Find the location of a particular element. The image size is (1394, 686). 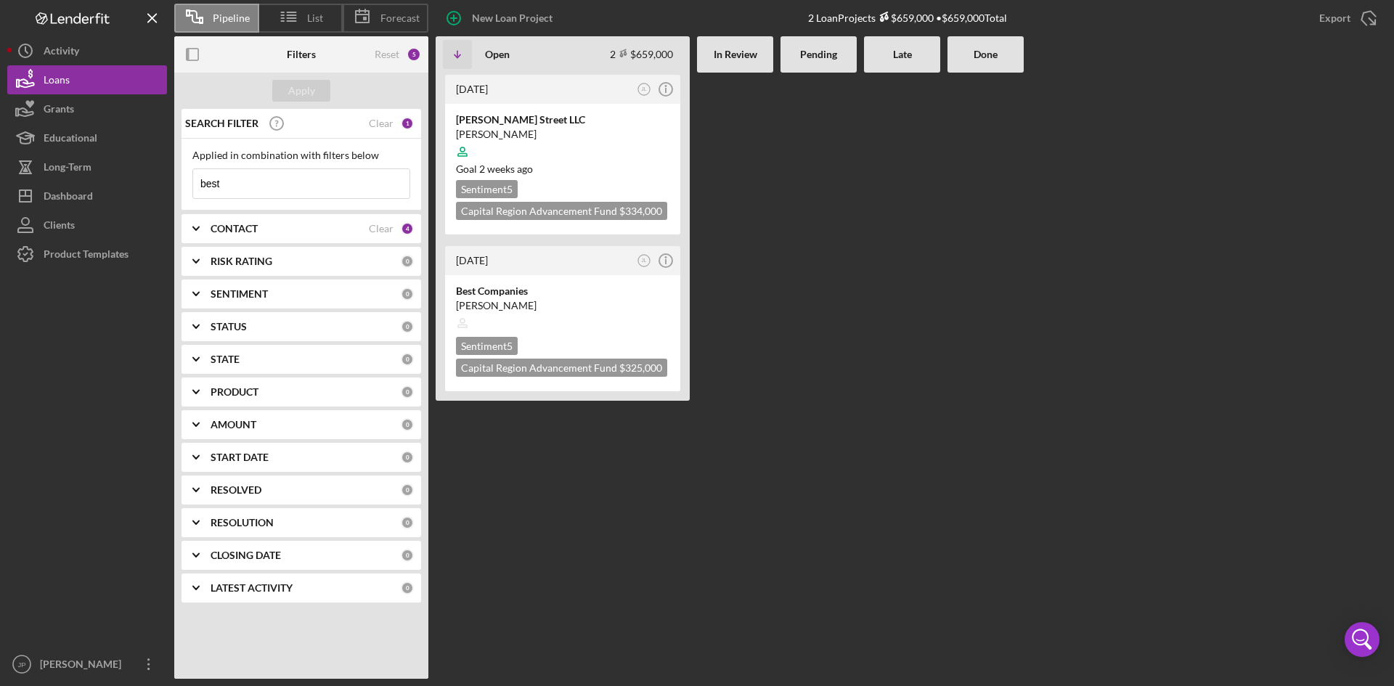

b: RESOLUTION is located at coordinates (242, 523).